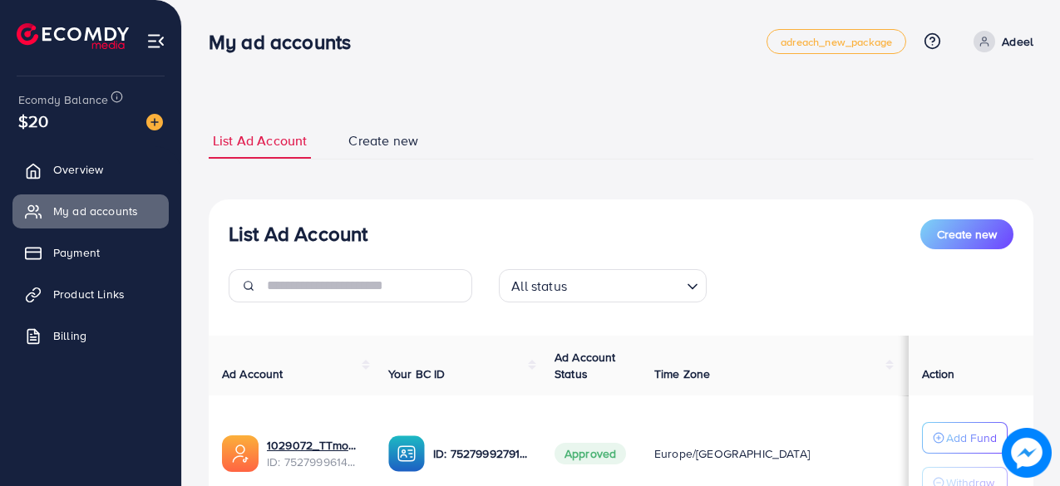  Describe the element at coordinates (314, 454) in the screenshot. I see `div: <span class='underline'>1029072_TTmonigrow_1752749004212</span></br>7527999614847467521` at that location.